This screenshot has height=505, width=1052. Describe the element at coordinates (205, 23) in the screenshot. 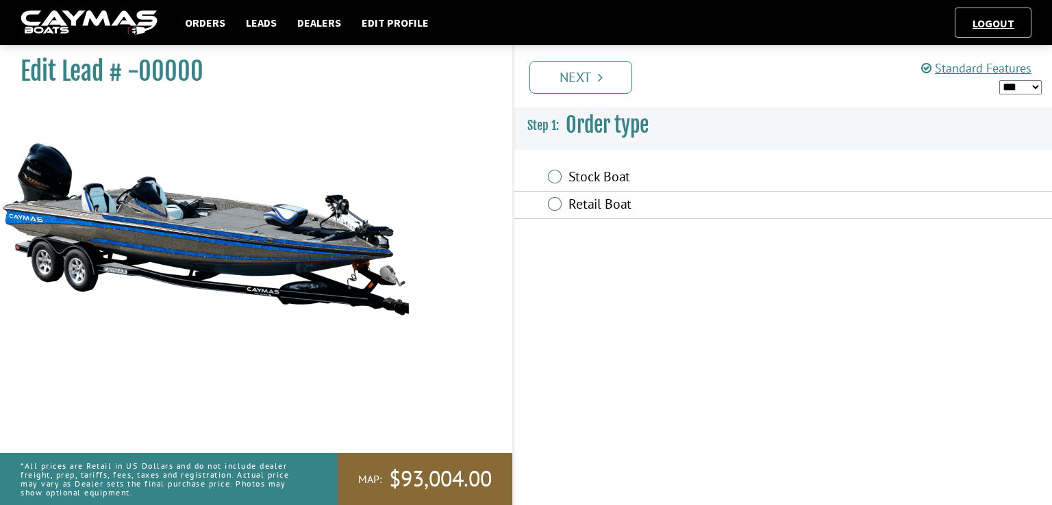

I see `a: Orders` at that location.